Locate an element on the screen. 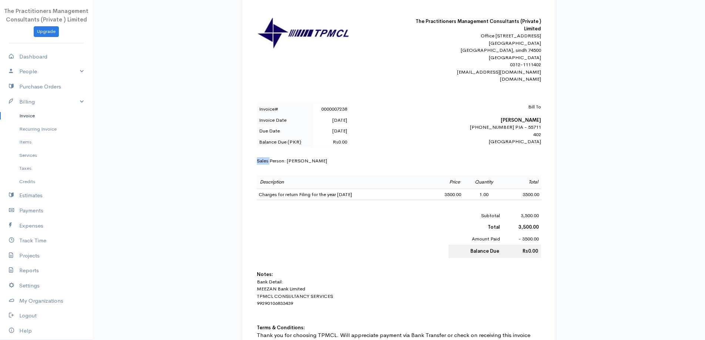  td: Quantity is located at coordinates (484, 182).